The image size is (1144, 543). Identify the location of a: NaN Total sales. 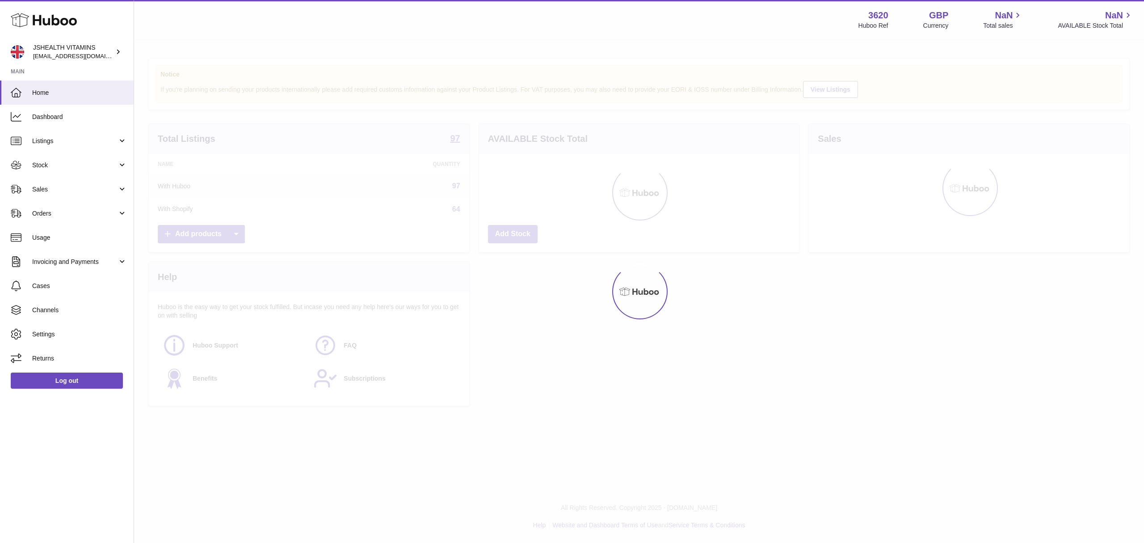
(1003, 20).